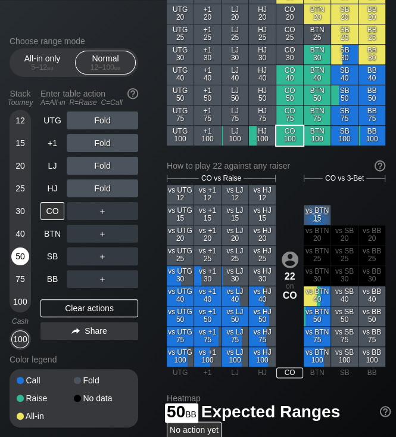  Describe the element at coordinates (20, 188) in the screenshot. I see `div: 25` at that location.